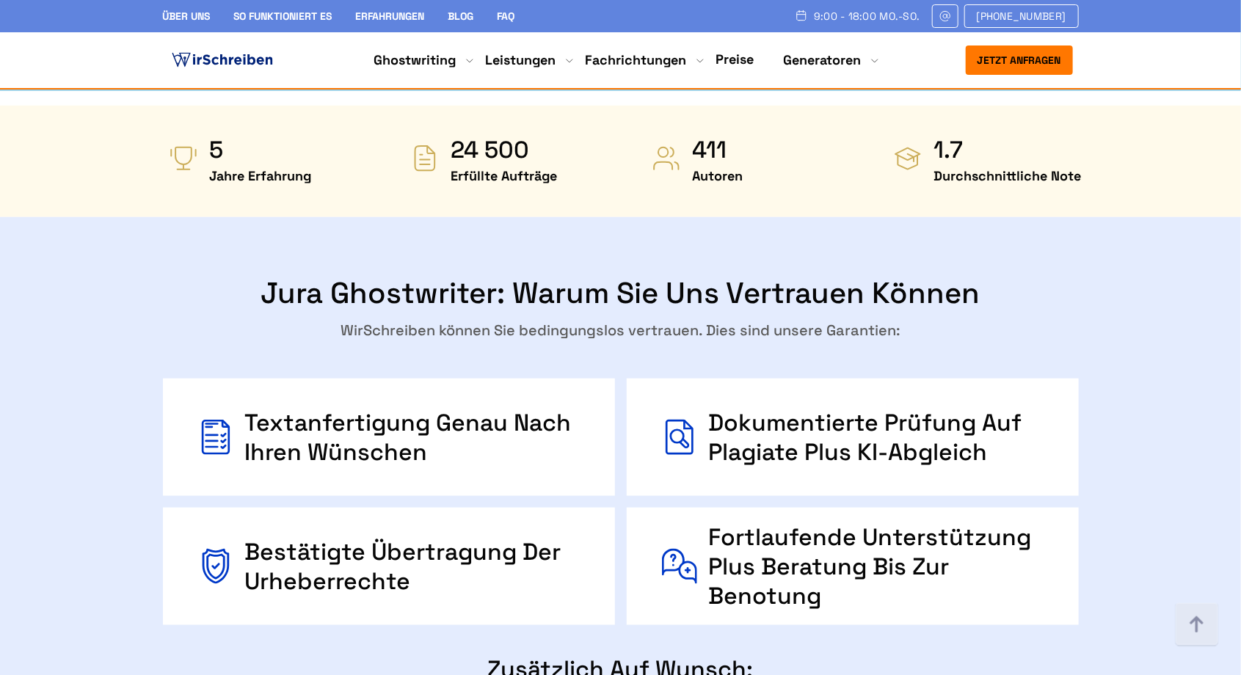 The height and width of the screenshot is (675, 1241). I want to click on span: Autoren, so click(718, 176).